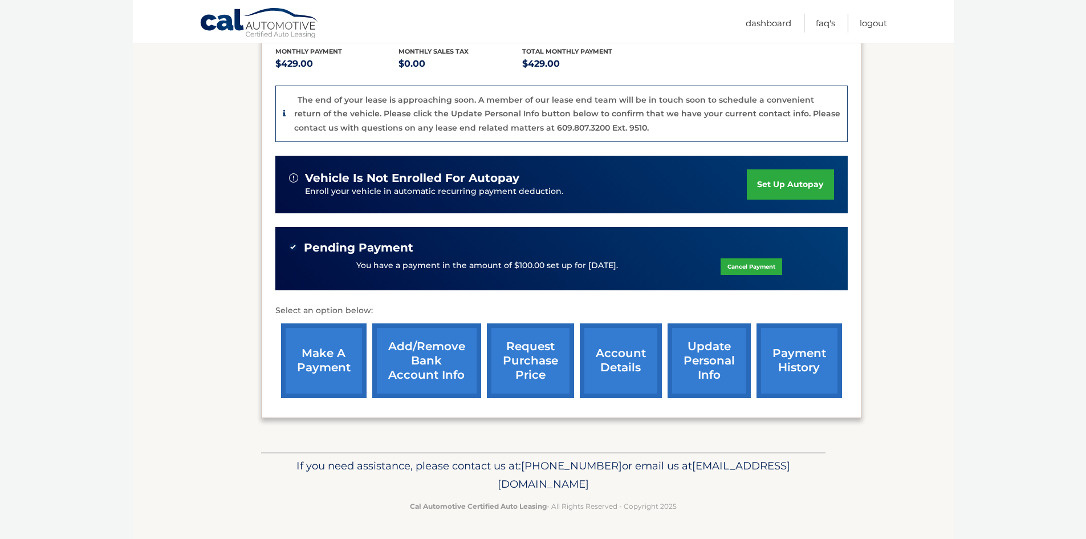  Describe the element at coordinates (293, 247) in the screenshot. I see `img: check-green.svg` at that location.